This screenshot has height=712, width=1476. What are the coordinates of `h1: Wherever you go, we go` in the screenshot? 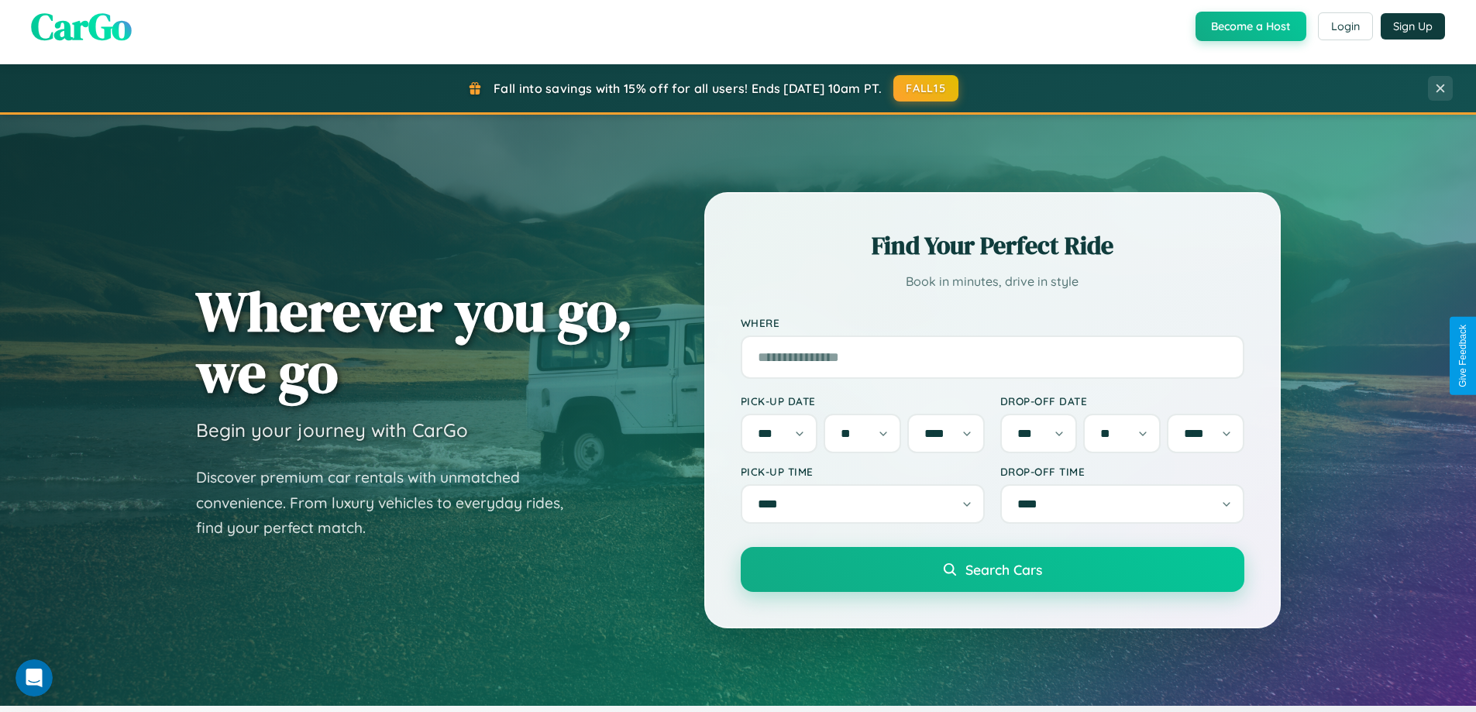 It's located at (415, 342).